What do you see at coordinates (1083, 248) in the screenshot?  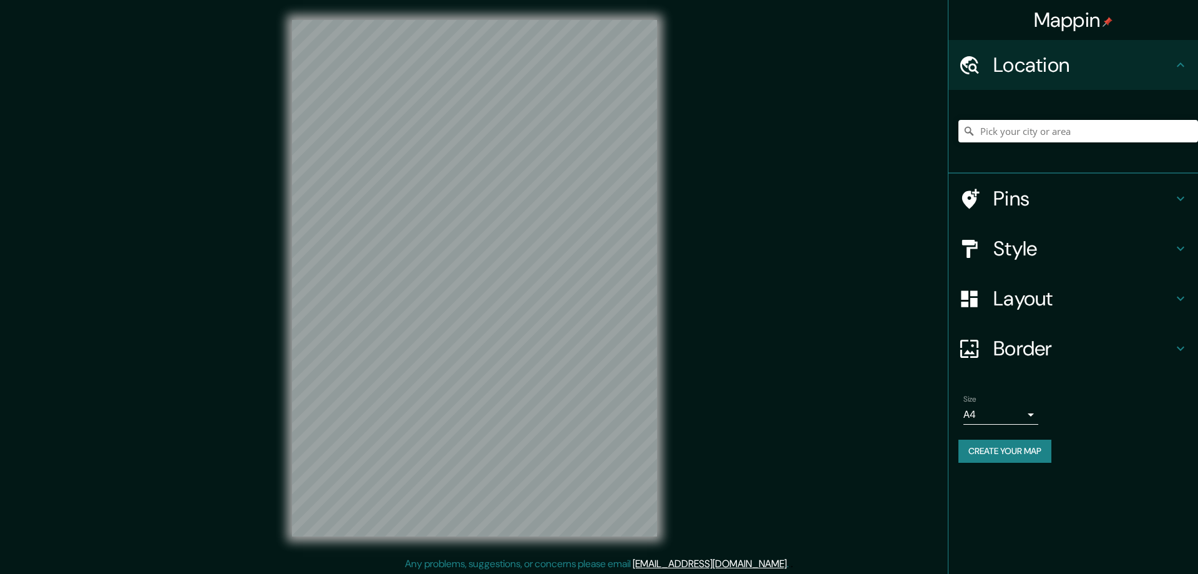 I see `h4: Style` at bounding box center [1083, 248].